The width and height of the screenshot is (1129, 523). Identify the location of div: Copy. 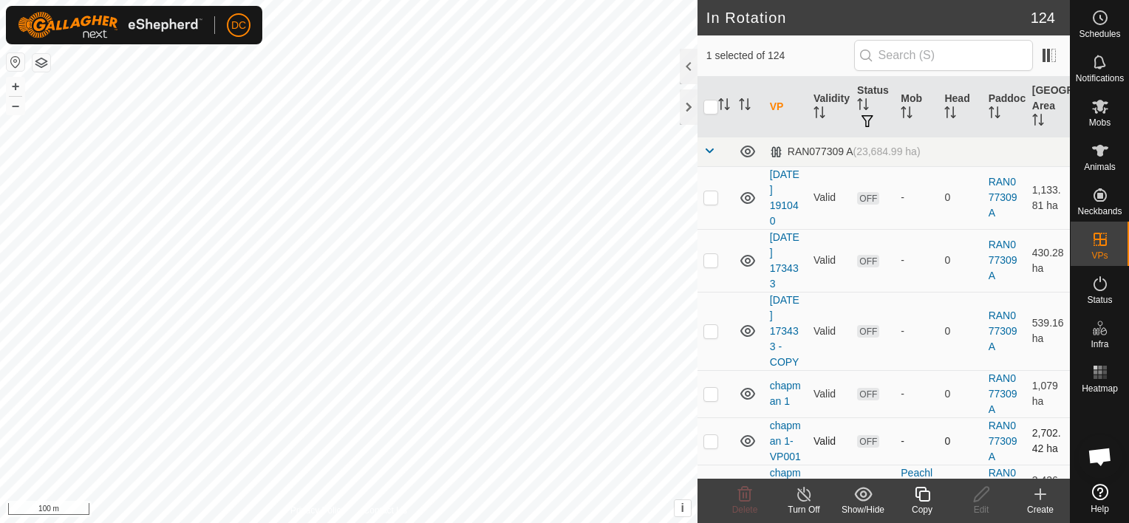
(922, 510).